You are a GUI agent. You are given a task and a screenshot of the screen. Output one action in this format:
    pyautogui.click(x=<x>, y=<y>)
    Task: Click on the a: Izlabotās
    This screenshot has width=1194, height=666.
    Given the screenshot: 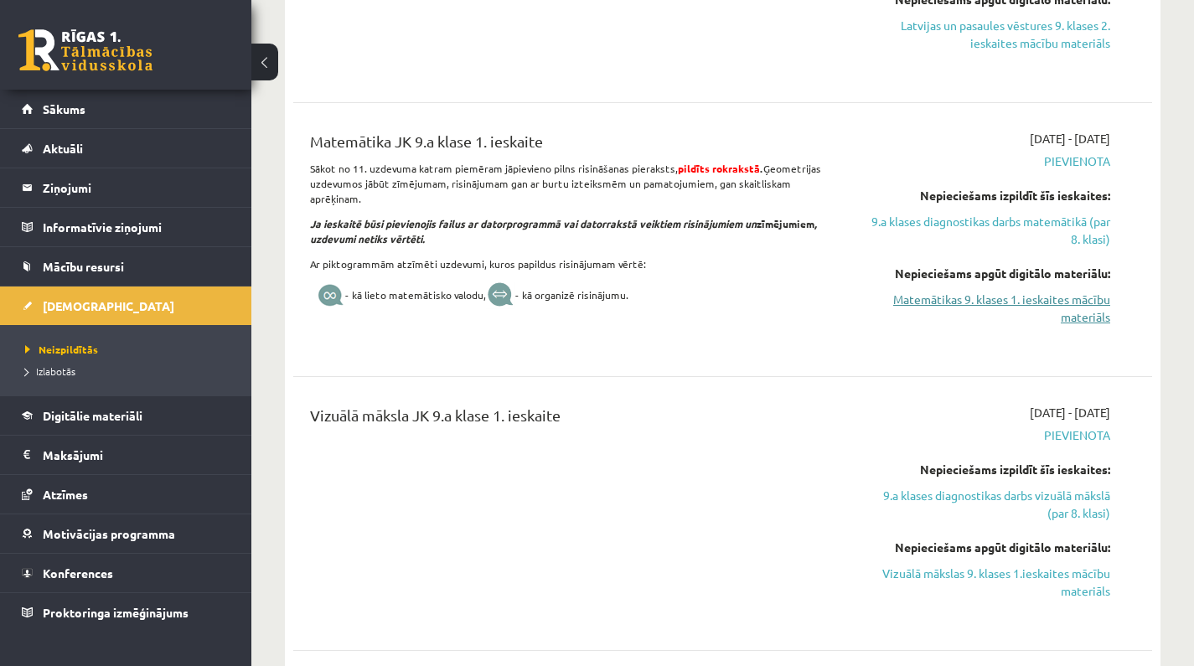 What is the action you would take?
    pyautogui.click(x=130, y=371)
    